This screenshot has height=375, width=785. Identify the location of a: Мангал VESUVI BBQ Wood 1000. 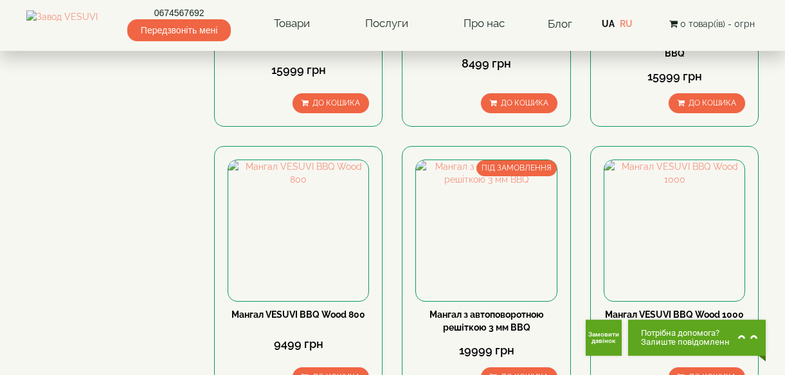
(675, 315).